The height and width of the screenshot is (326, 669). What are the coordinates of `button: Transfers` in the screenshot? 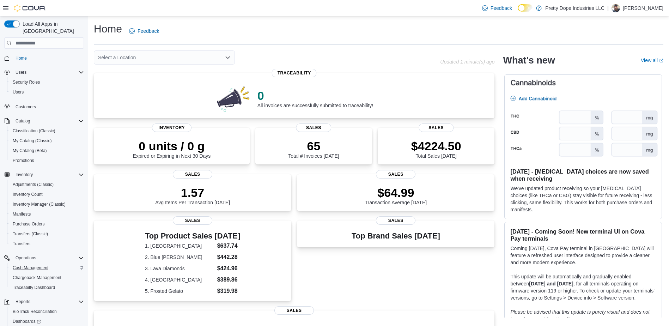 It's located at (47, 244).